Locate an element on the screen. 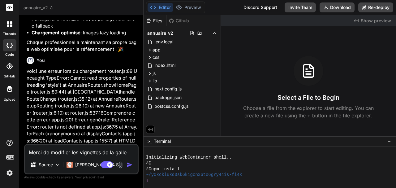  strong: Chargement optimisé is located at coordinates (56, 33).